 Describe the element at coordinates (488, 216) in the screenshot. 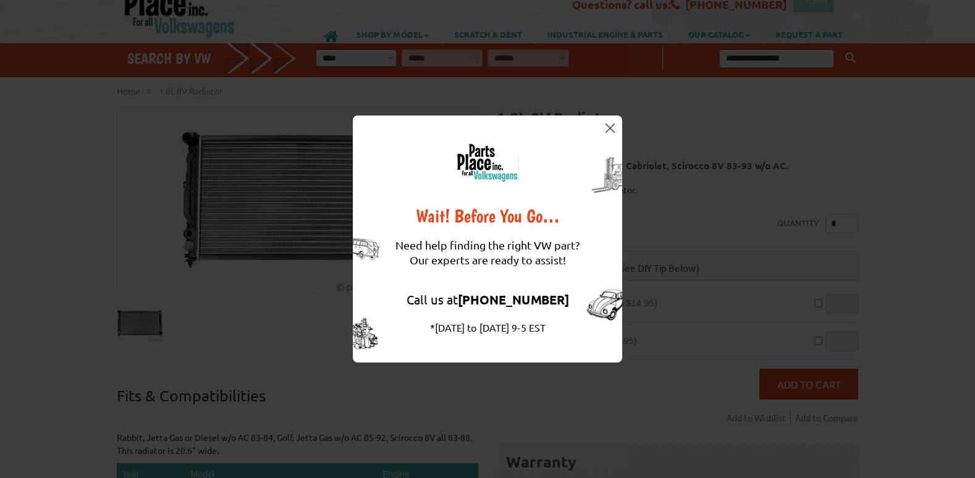

I see `div: Wait! Before You Go…` at that location.